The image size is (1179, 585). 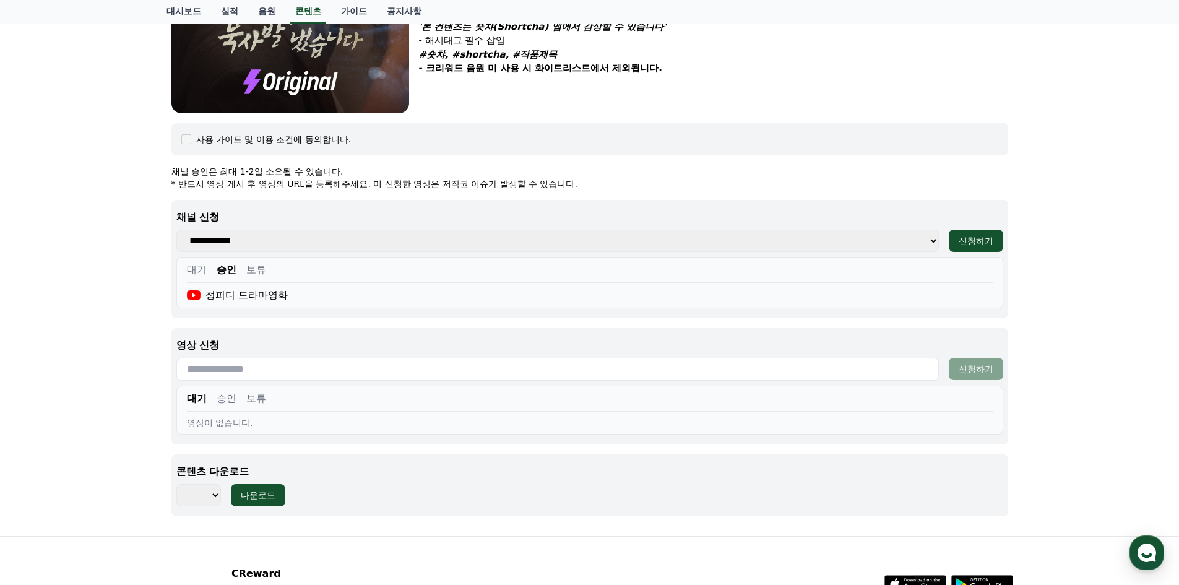 I want to click on em: #숏챠, #shortcha, #작품제목, so click(x=488, y=54).